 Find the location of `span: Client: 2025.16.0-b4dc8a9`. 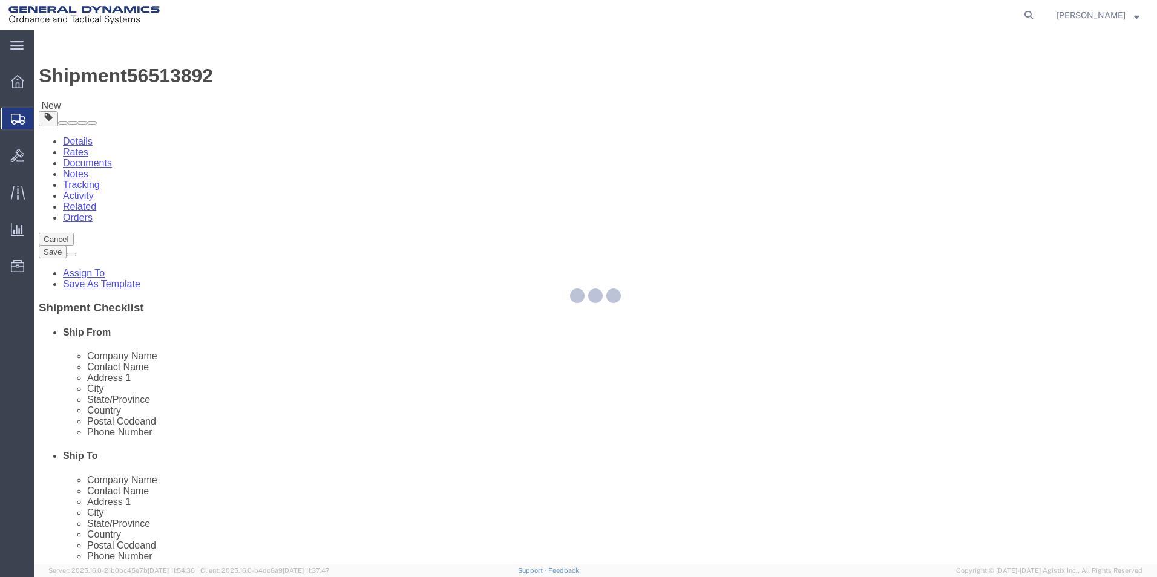

span: Client: 2025.16.0-b4dc8a9 is located at coordinates (265, 571).